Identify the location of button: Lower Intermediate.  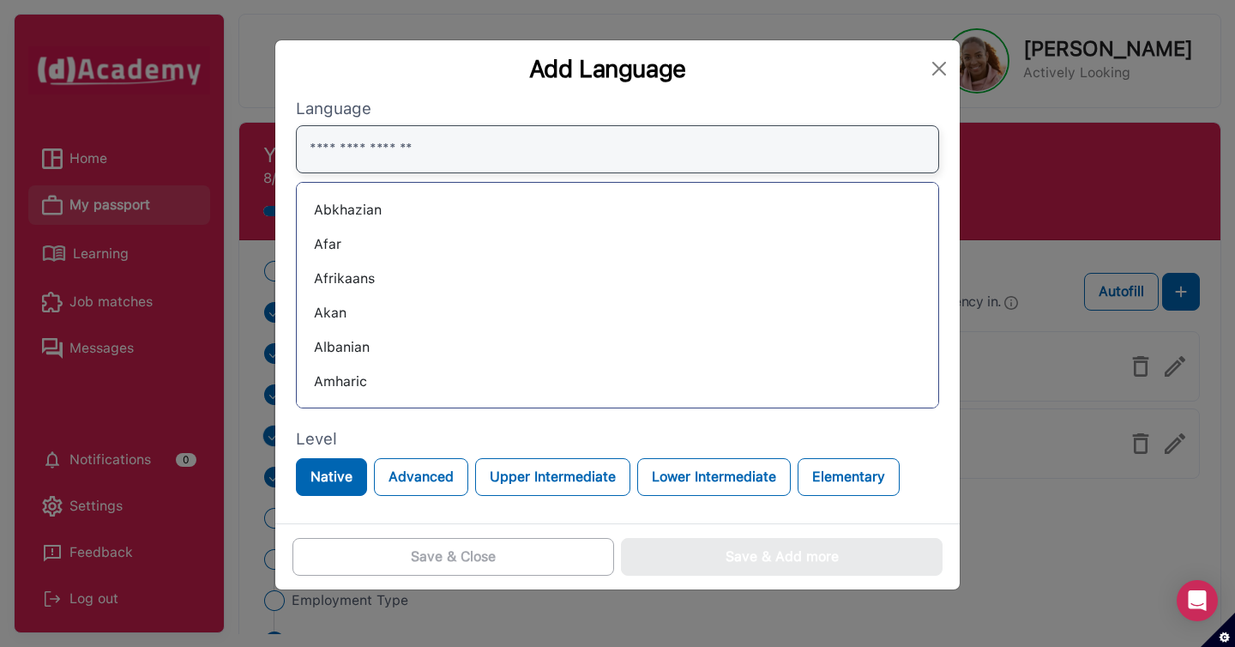
(714, 477).